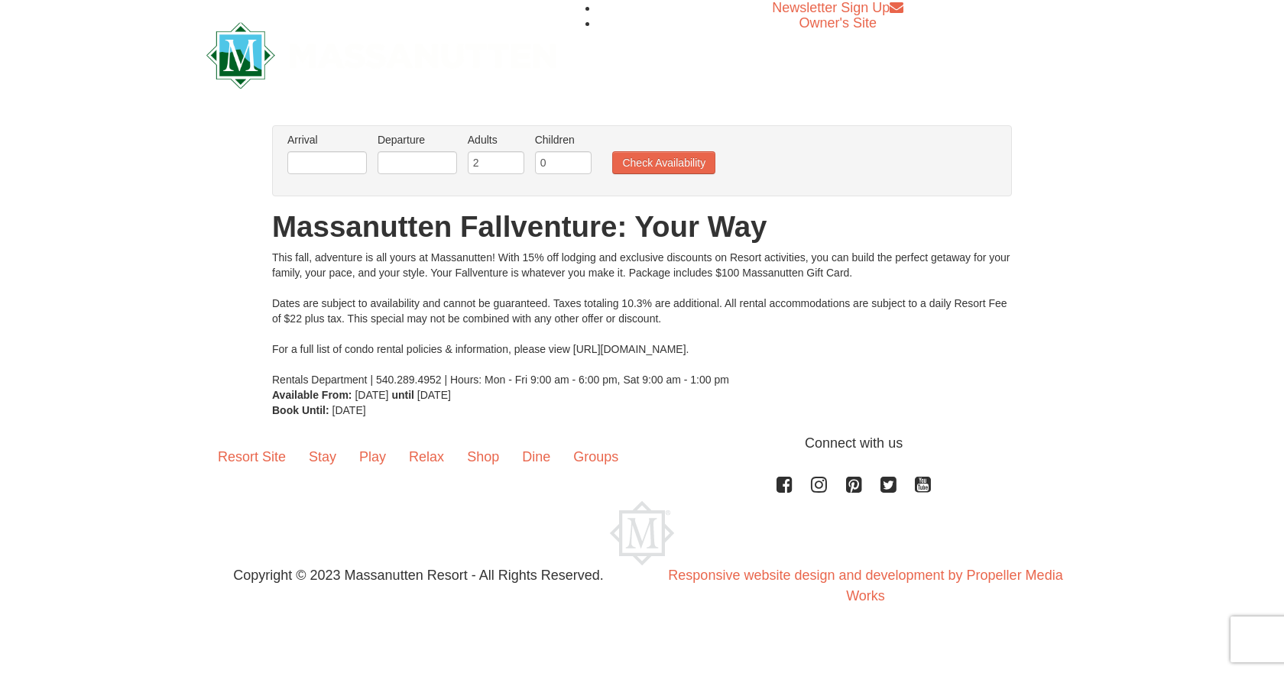 The image size is (1284, 673). What do you see at coordinates (642, 319) in the screenshot?
I see `div: This fall, adventure is all yours at Massanutten! With 15% off lodging and exclusive discounts on...` at bounding box center [642, 319].